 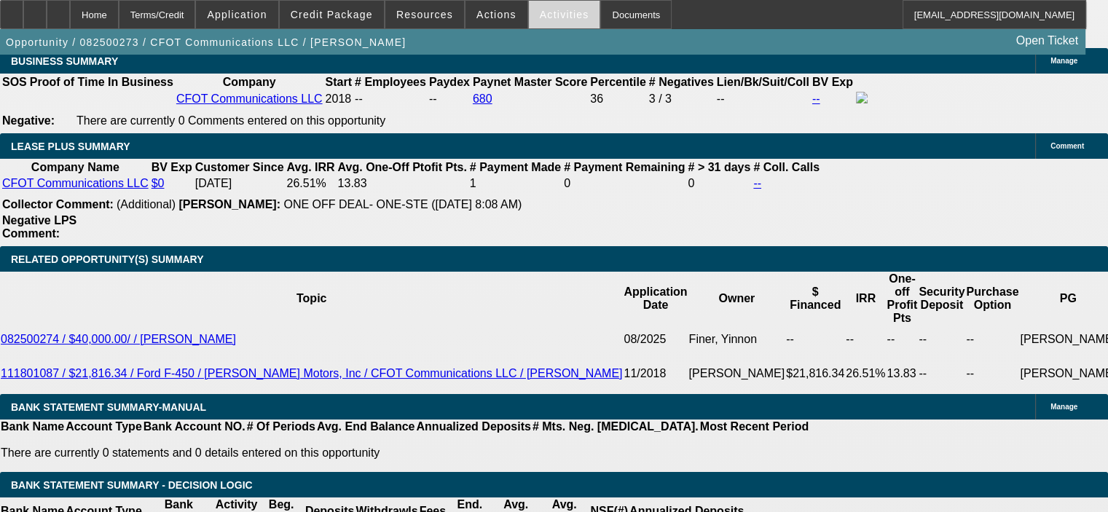 I want to click on th: Most Recent Period, so click(x=754, y=427).